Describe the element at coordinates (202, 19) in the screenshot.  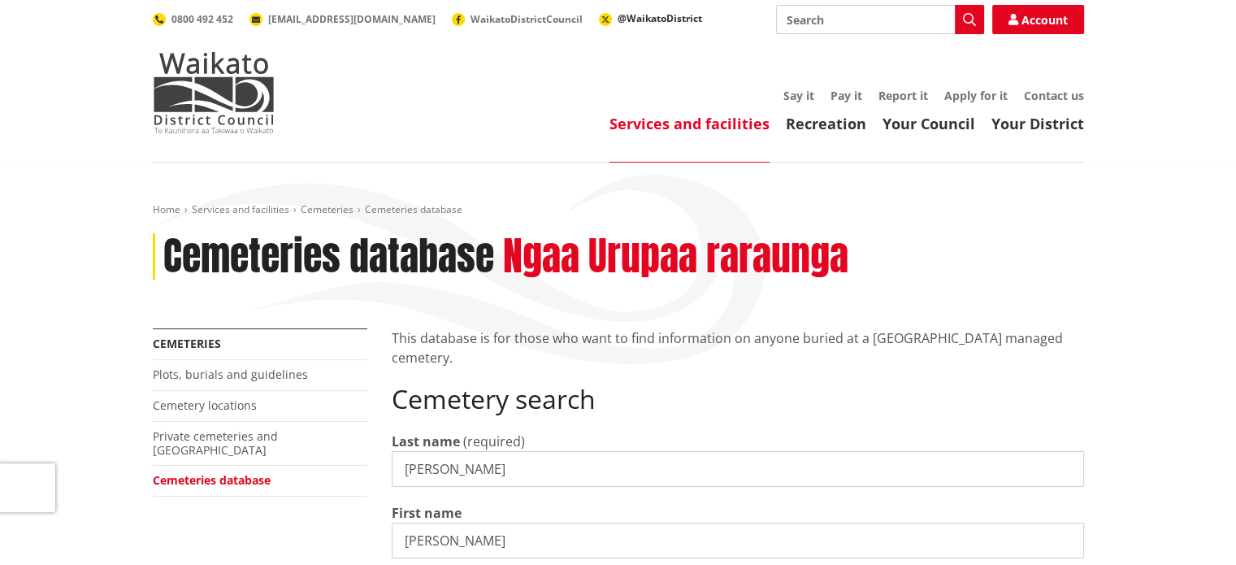
I see `span: 0800 492 452` at that location.